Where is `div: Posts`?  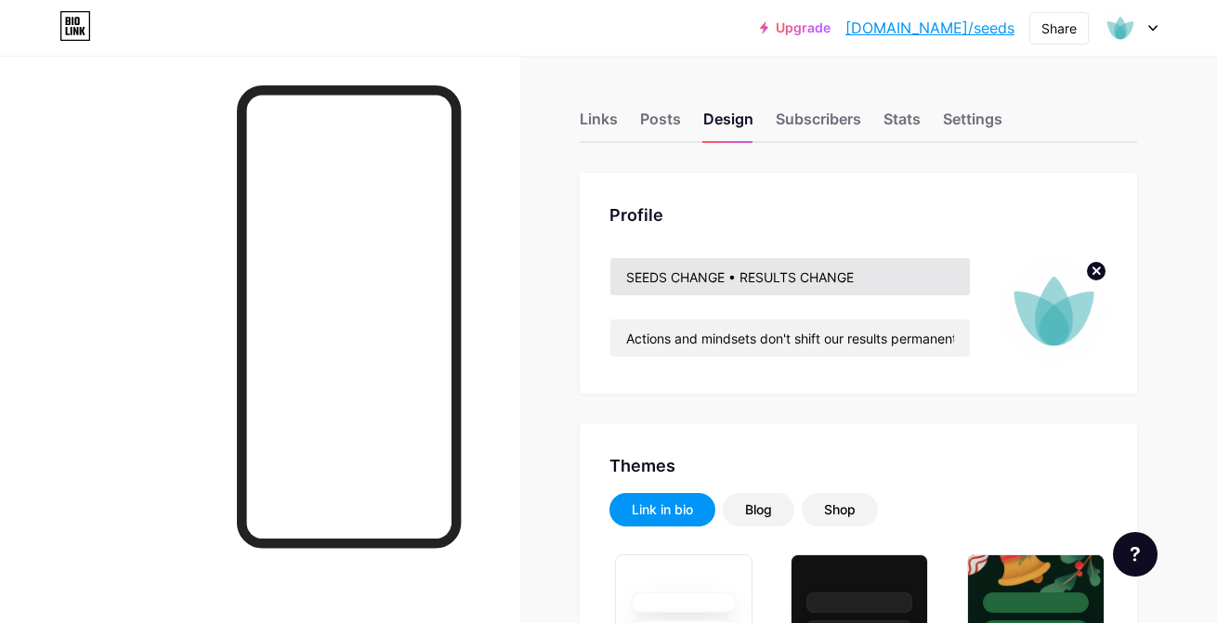 div: Posts is located at coordinates (661, 124).